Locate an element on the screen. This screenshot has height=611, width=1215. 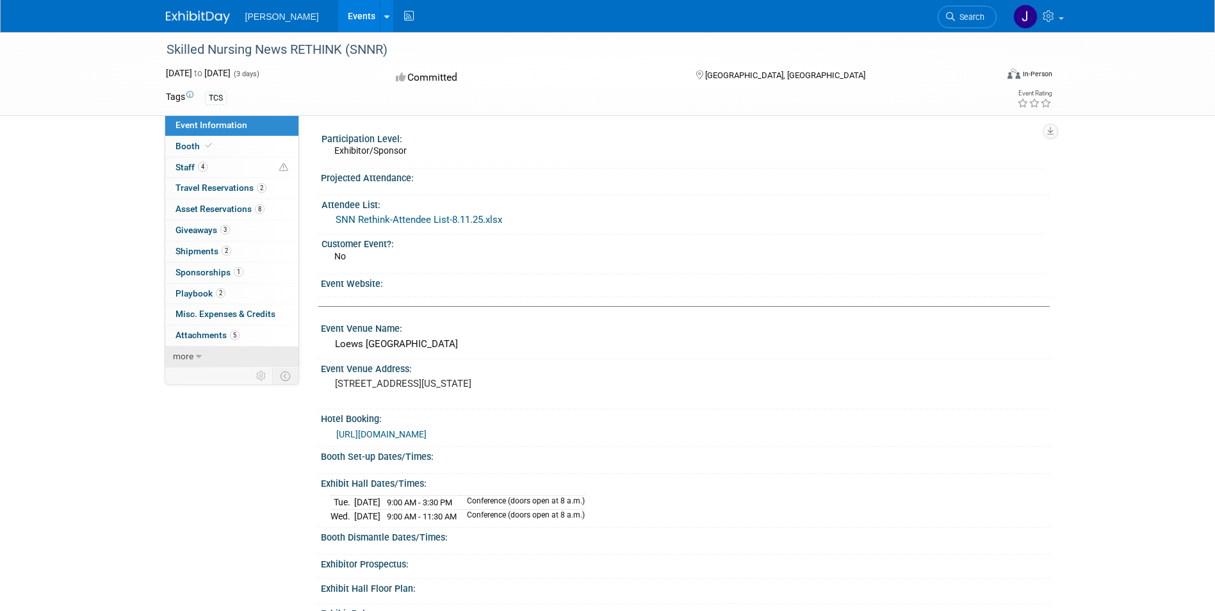
span: Exhibitor/Sponsor is located at coordinates (370, 151).